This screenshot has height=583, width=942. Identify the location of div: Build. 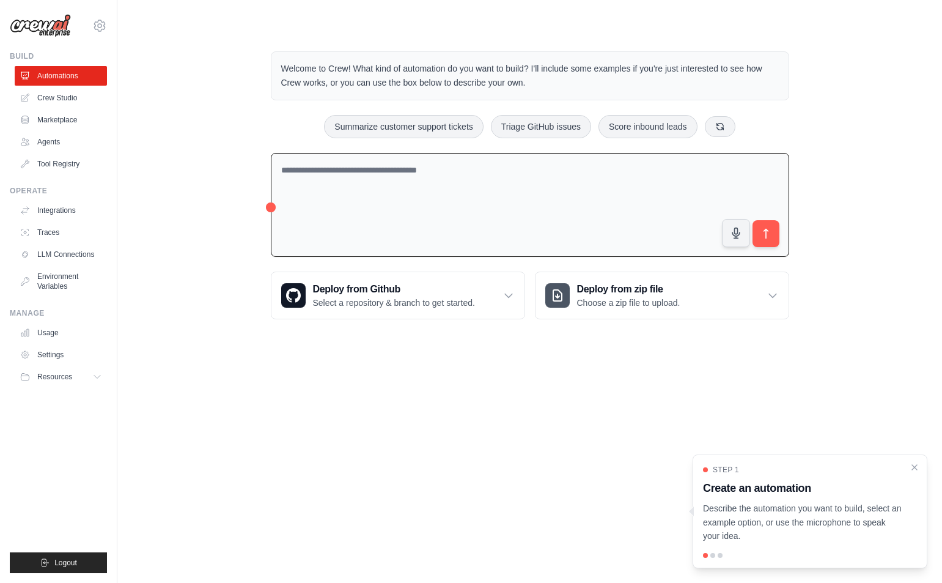
(58, 56).